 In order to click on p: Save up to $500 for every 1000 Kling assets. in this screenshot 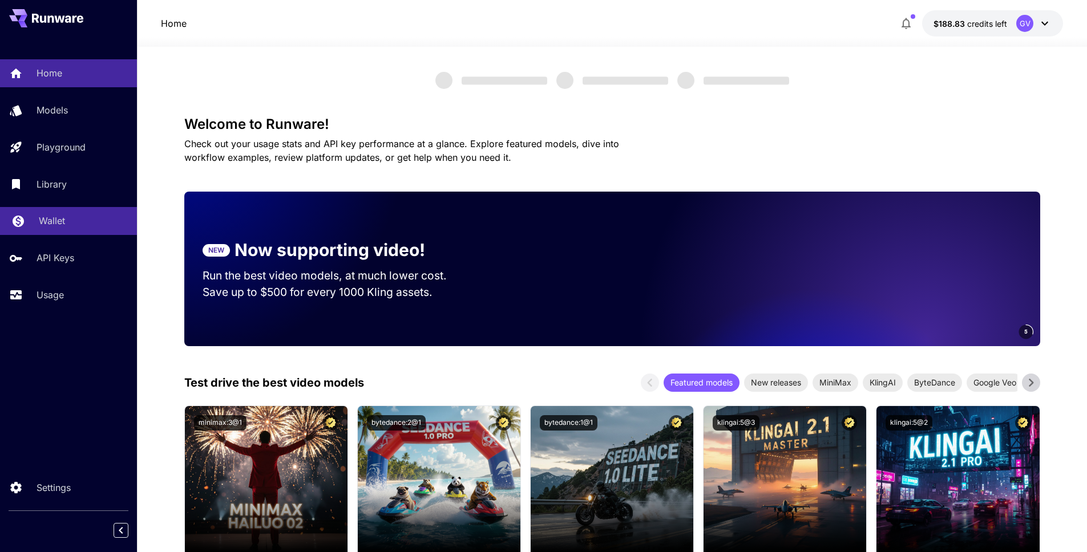, I will do `click(335, 292)`.